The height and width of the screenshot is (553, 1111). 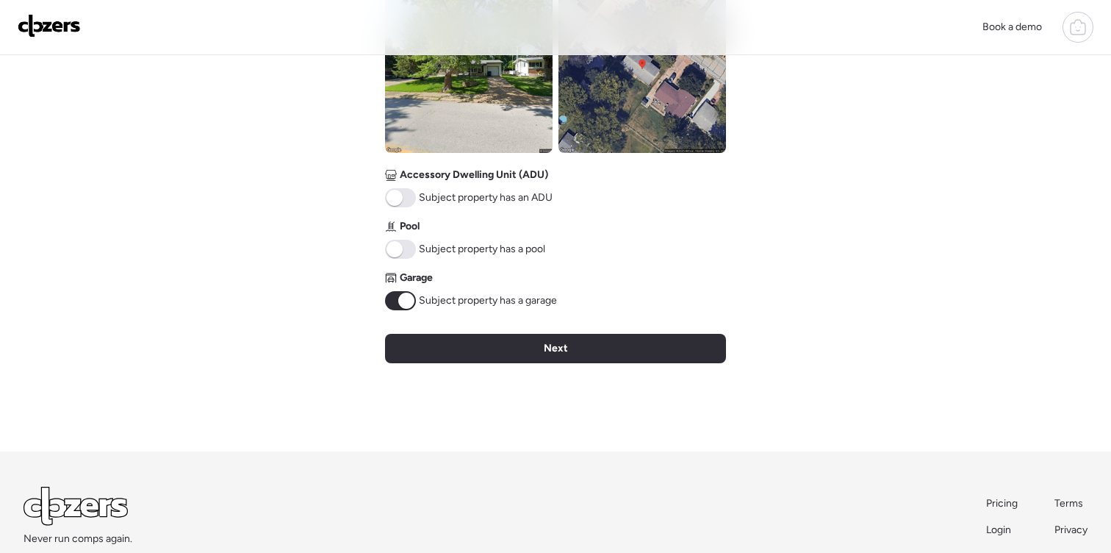 I want to click on span: Privacy, so click(x=1071, y=529).